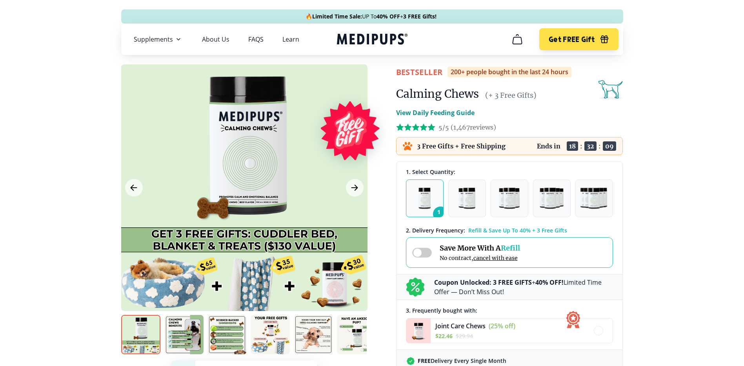 Image resolution: width=744 pixels, height=366 pixels. I want to click on a: Learn, so click(291, 39).